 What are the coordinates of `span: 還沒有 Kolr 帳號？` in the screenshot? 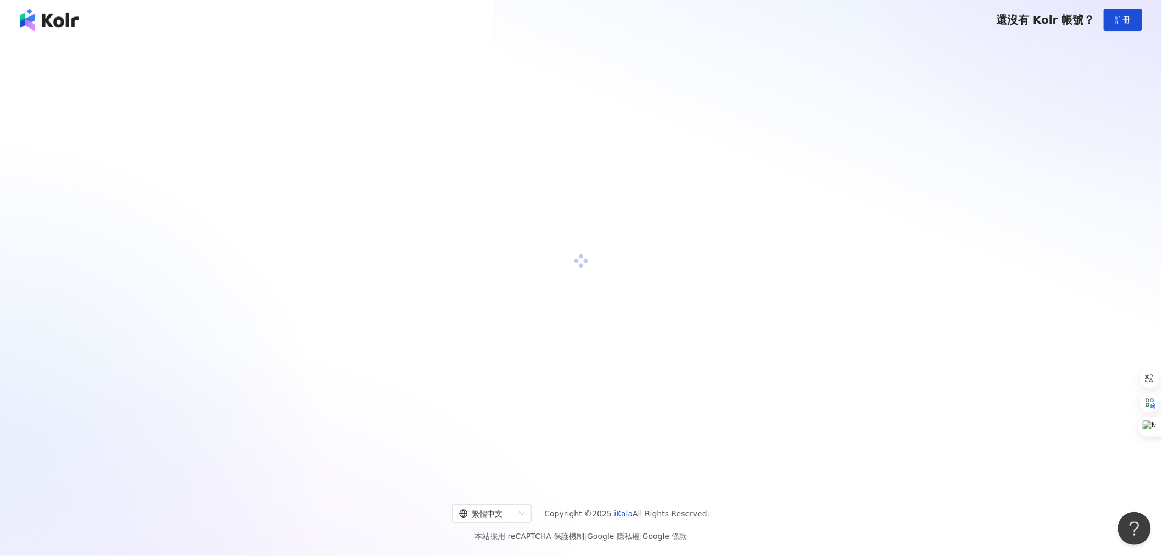 It's located at (1046, 20).